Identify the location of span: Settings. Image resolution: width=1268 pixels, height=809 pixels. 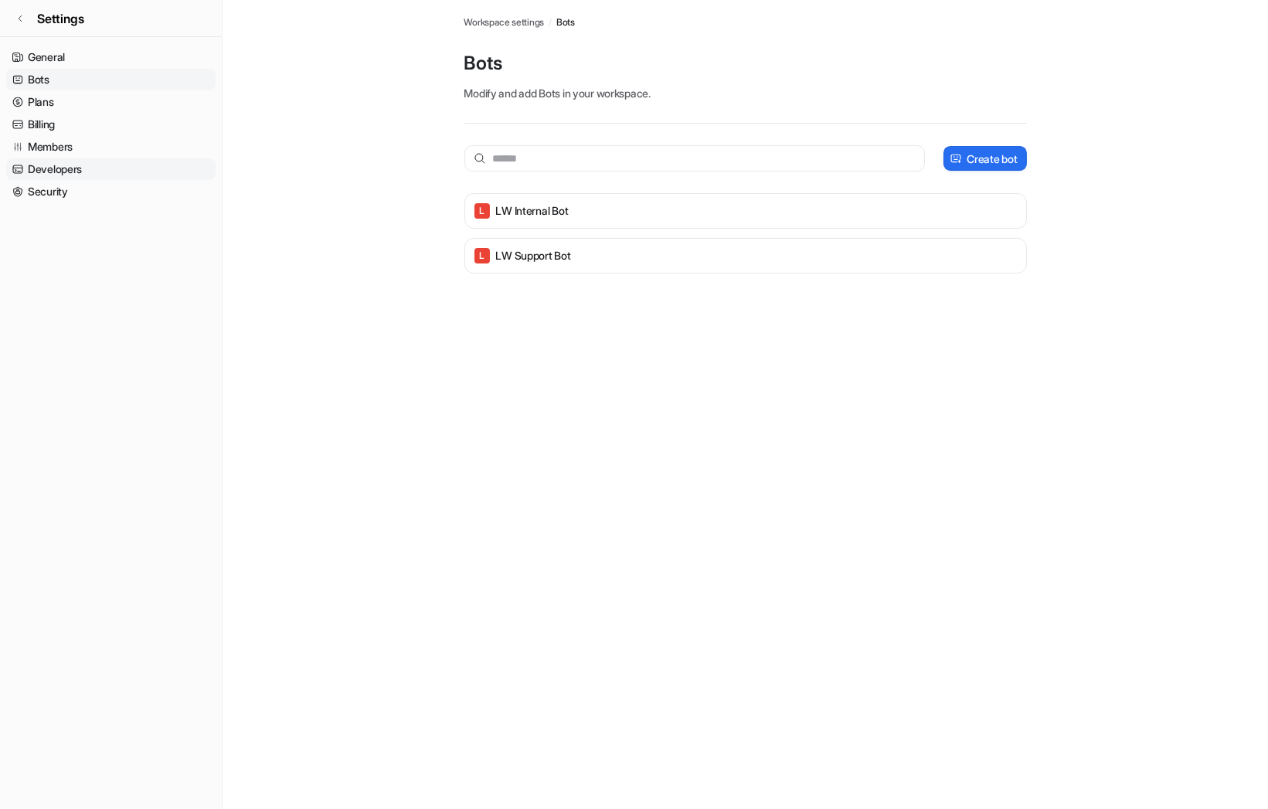
(60, 19).